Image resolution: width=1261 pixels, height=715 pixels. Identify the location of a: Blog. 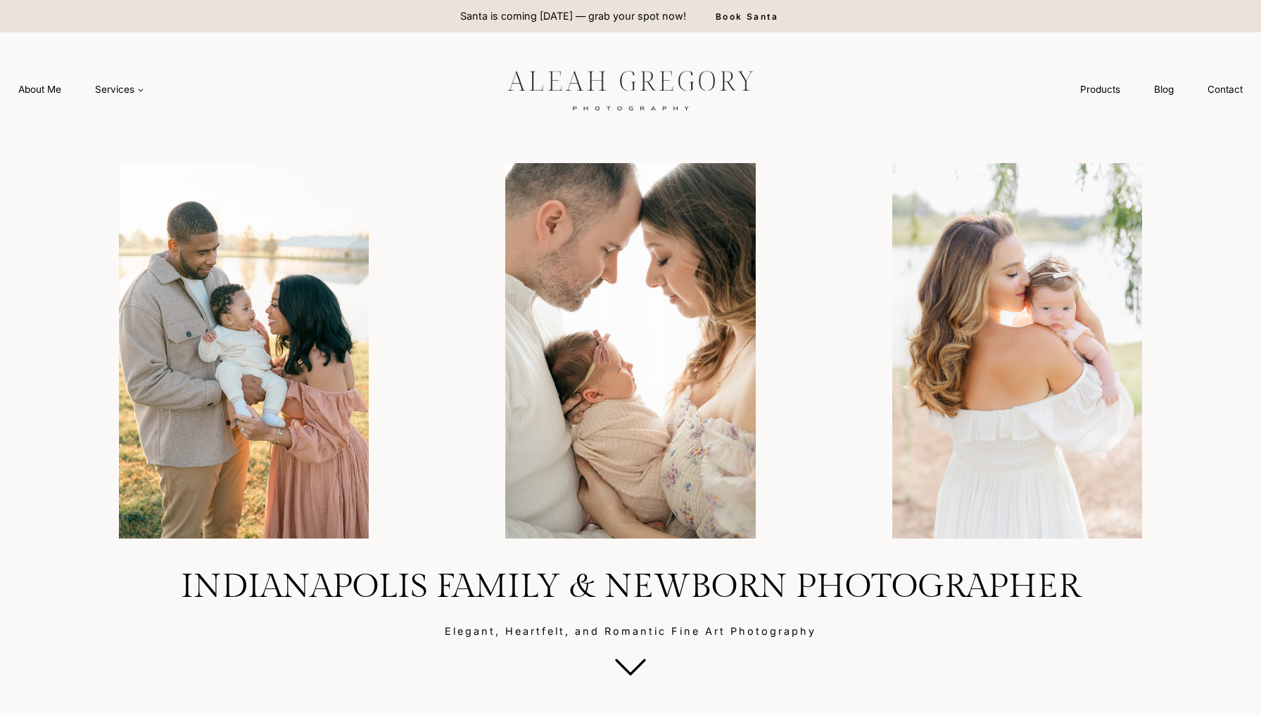
(1164, 89).